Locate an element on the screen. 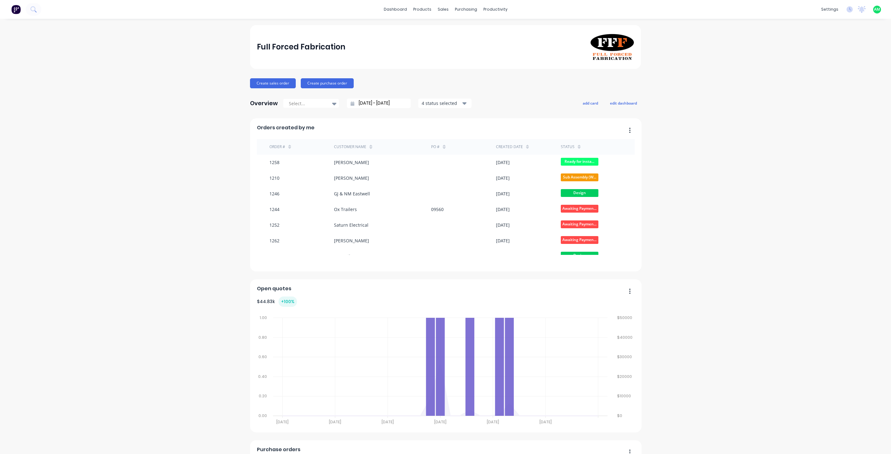  tspan: $10000 is located at coordinates (624, 396).